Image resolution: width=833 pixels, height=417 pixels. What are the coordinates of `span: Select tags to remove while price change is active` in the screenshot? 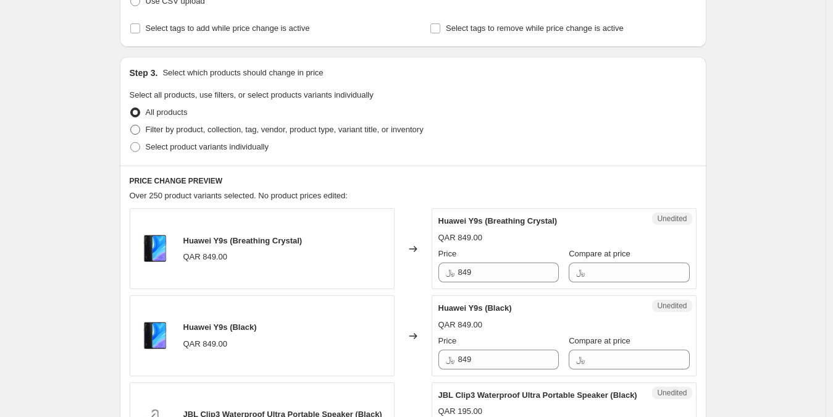 It's located at (535, 28).